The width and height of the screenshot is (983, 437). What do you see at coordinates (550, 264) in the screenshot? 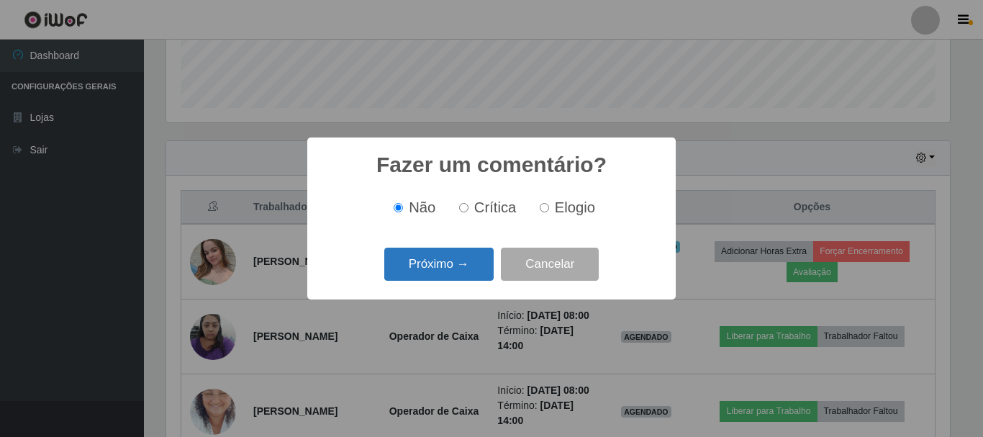
I see `button: Cancelar` at bounding box center [550, 264].